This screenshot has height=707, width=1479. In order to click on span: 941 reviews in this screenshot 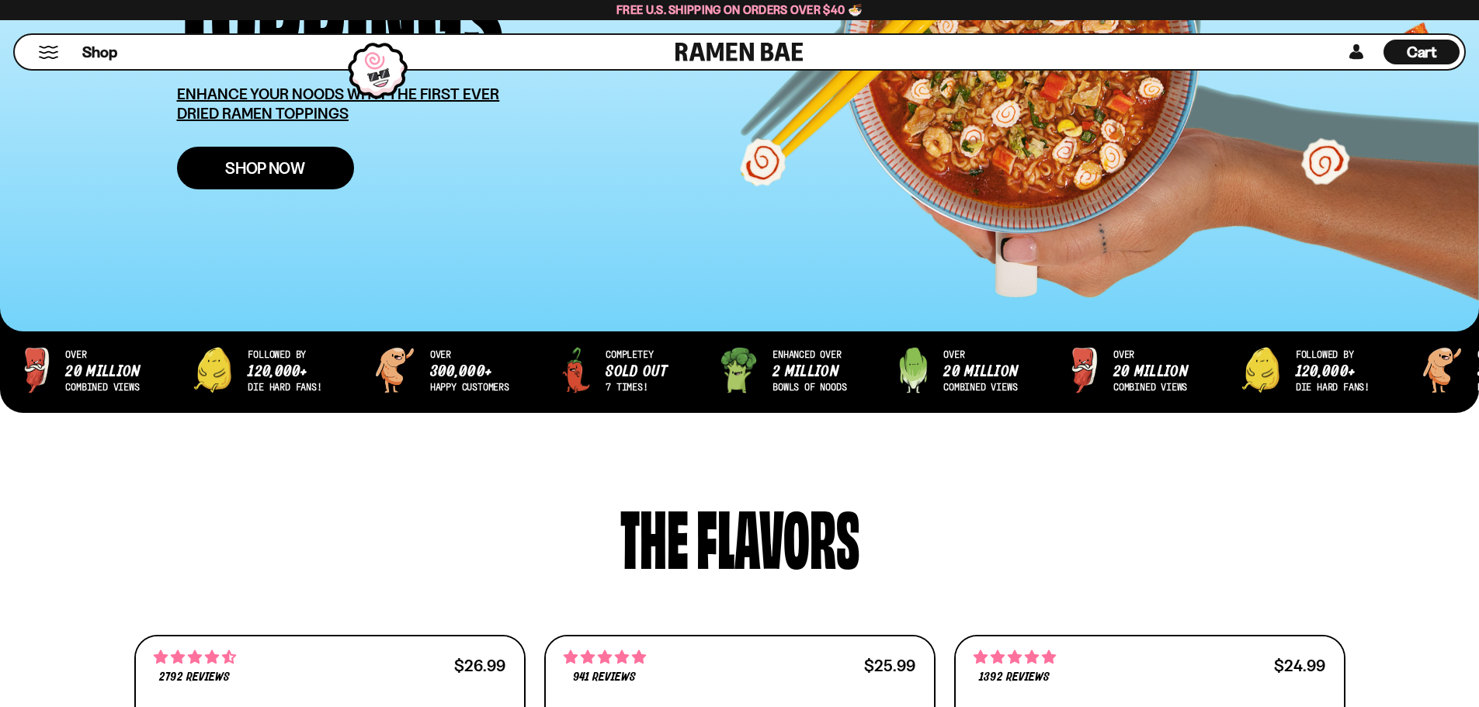, I will do `click(604, 678)`.